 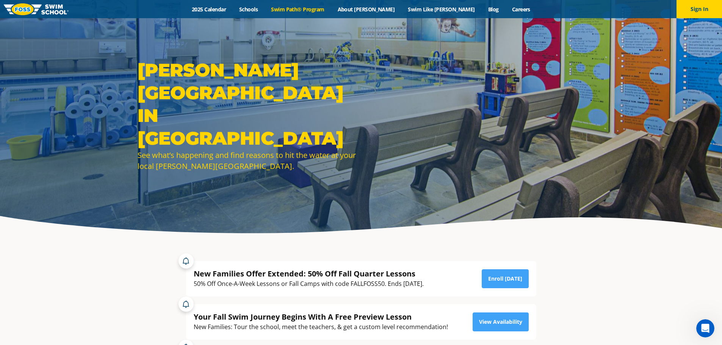 I want to click on div: New Families: Tour the school, meet the teachers, & get a custom level recommendation!, so click(x=321, y=327).